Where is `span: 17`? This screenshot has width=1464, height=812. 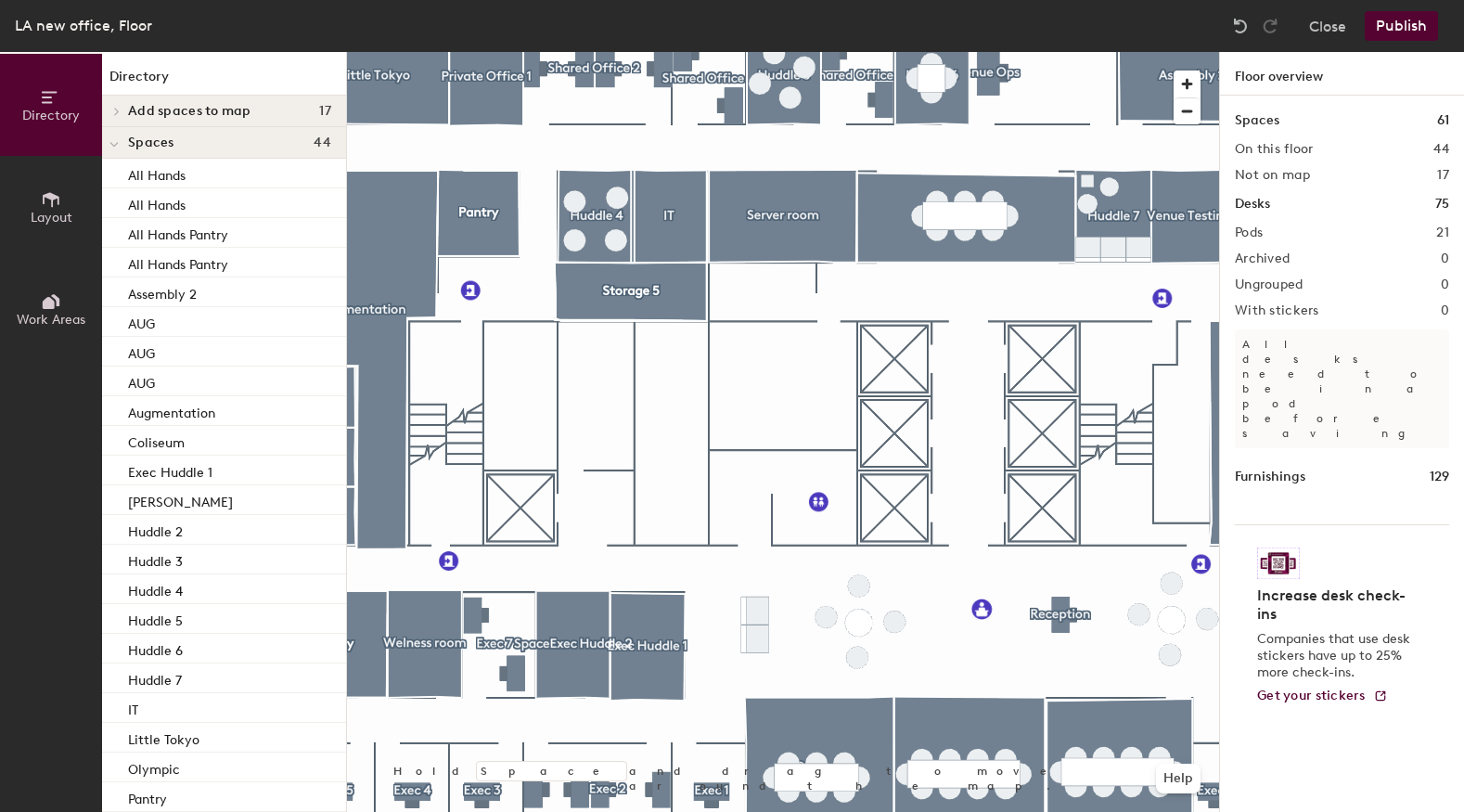
span: 17 is located at coordinates (324, 111).